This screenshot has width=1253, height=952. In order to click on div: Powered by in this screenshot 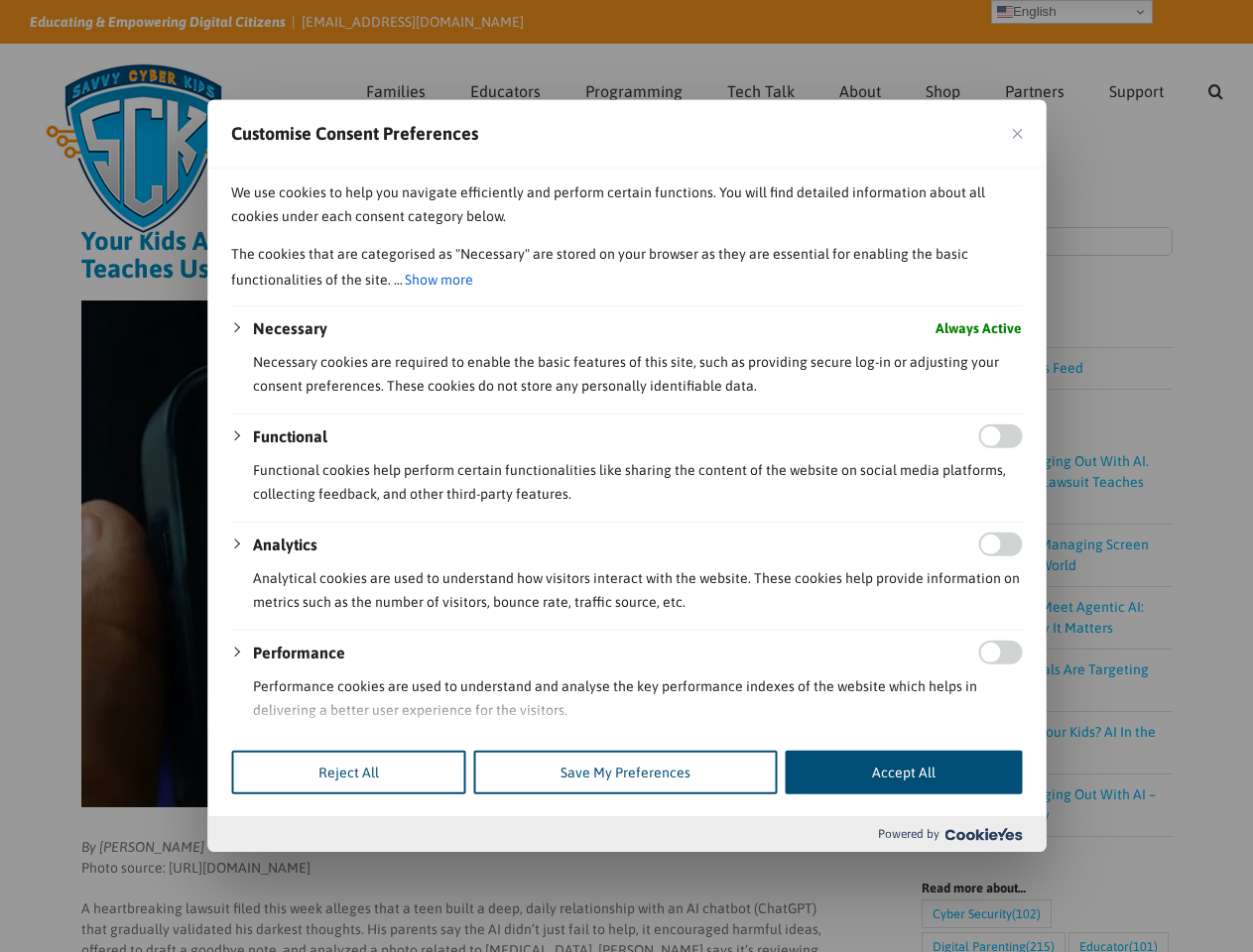, I will do `click(626, 833)`.